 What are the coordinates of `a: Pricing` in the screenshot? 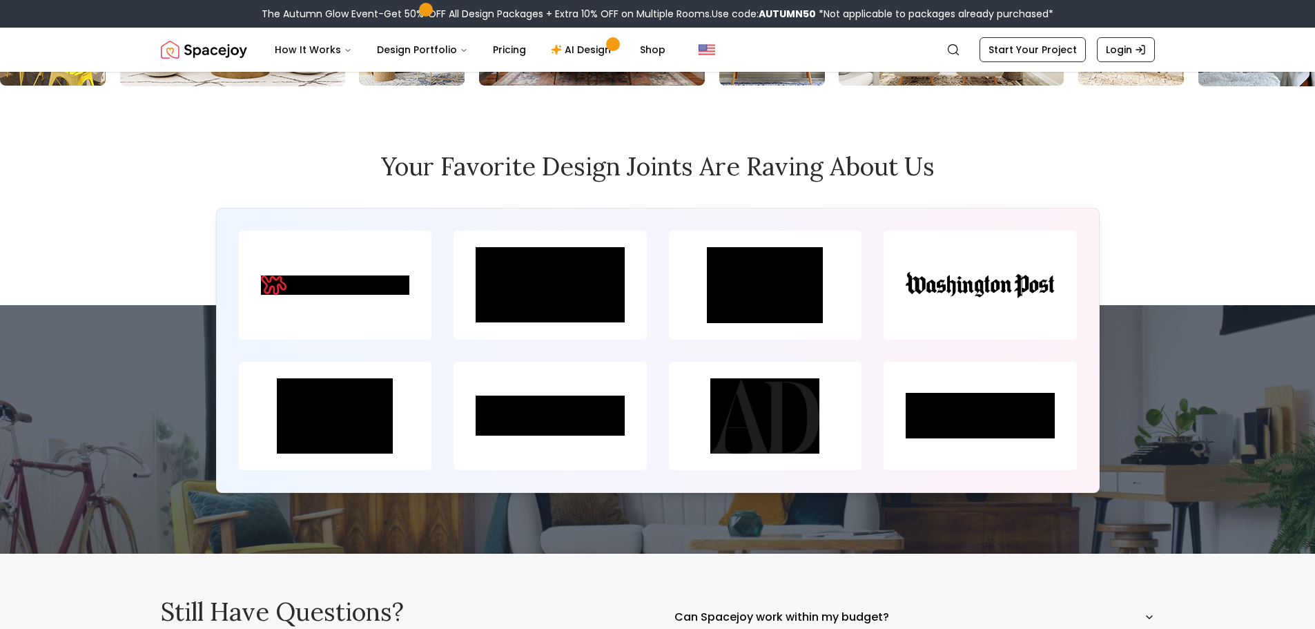 It's located at (509, 50).